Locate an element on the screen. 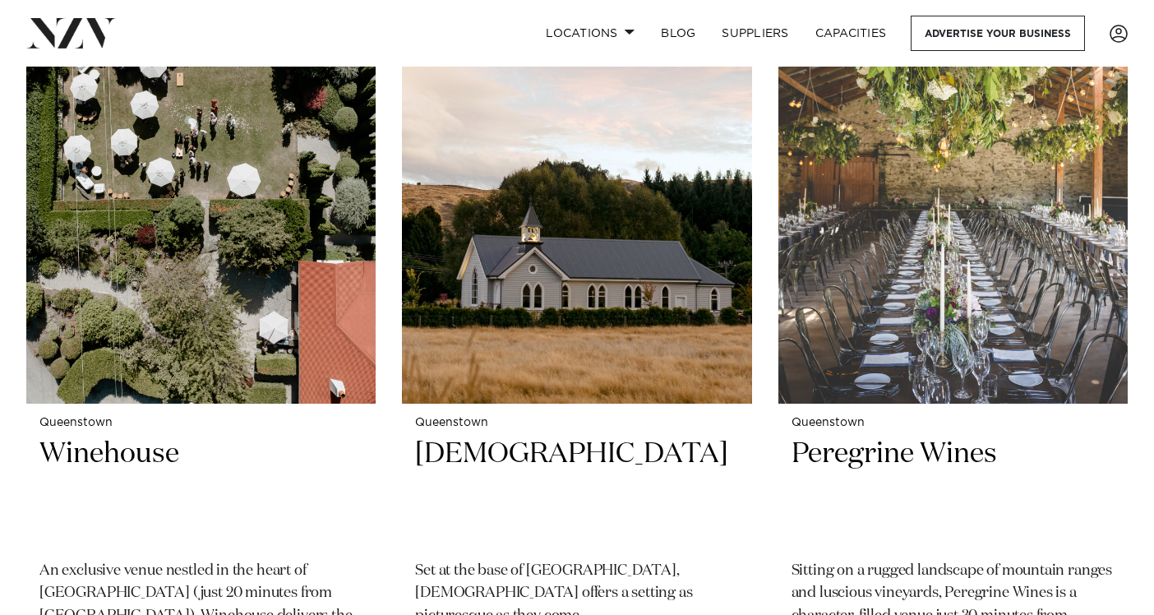 The width and height of the screenshot is (1154, 615). img: nzv-logo.png is located at coordinates (71, 33).